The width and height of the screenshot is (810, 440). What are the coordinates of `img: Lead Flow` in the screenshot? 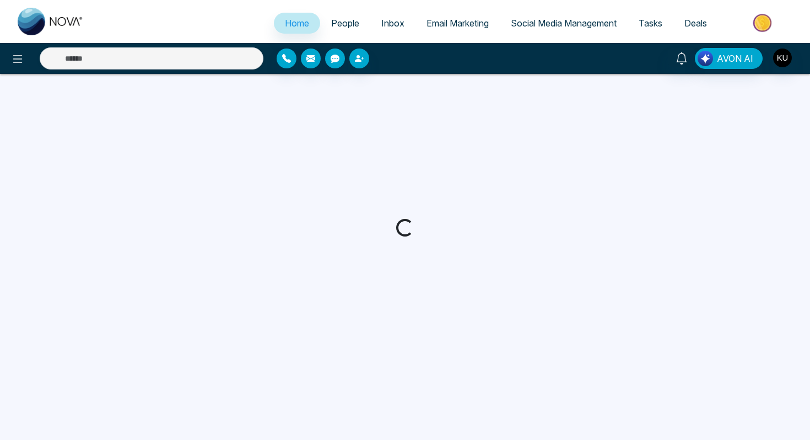 It's located at (706, 58).